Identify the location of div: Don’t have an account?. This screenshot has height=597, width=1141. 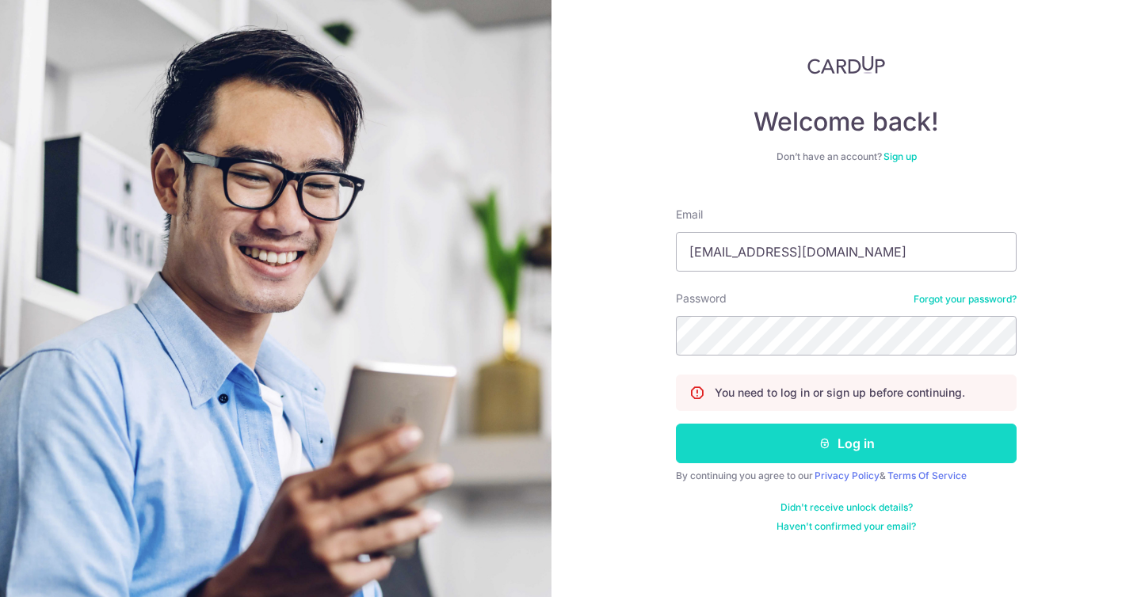
(846, 157).